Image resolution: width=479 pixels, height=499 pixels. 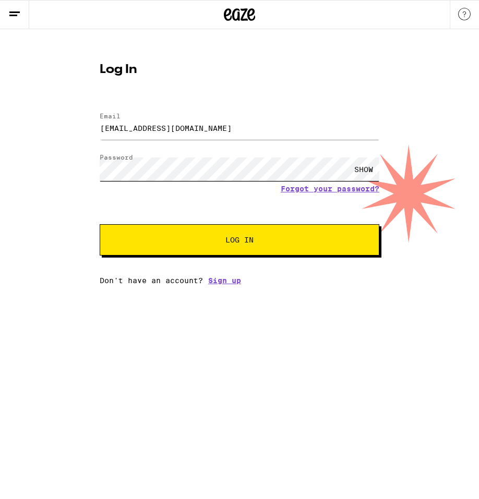 What do you see at coordinates (239, 70) in the screenshot?
I see `h1: Log In` at bounding box center [239, 70].